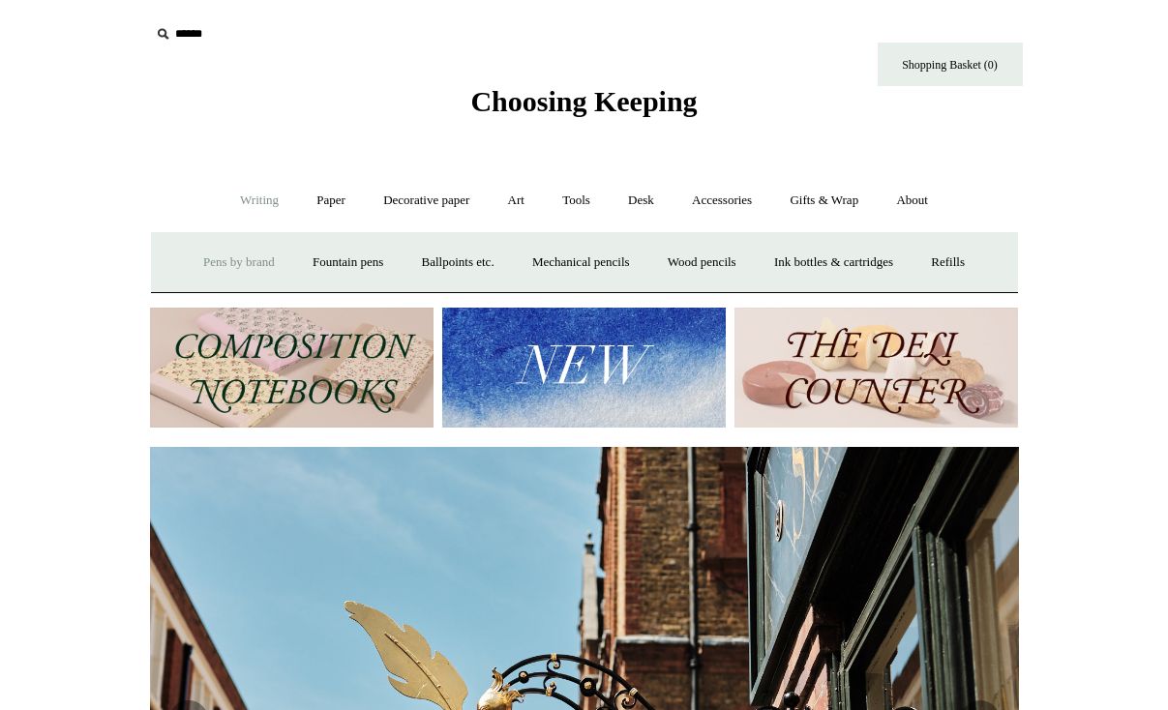 The width and height of the screenshot is (1168, 710). What do you see at coordinates (640, 200) in the screenshot?
I see `a: Desk` at bounding box center [640, 200].